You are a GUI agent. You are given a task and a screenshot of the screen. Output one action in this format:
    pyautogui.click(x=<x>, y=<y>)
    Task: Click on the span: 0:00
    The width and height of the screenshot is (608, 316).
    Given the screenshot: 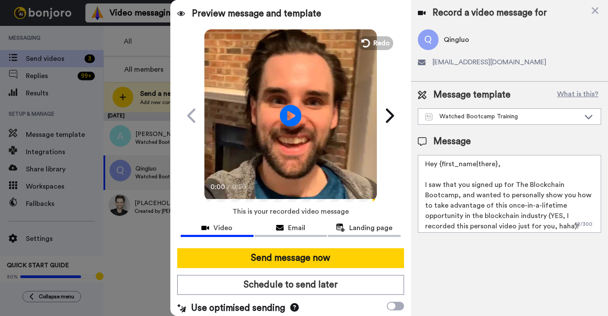 What is the action you would take?
    pyautogui.click(x=218, y=187)
    